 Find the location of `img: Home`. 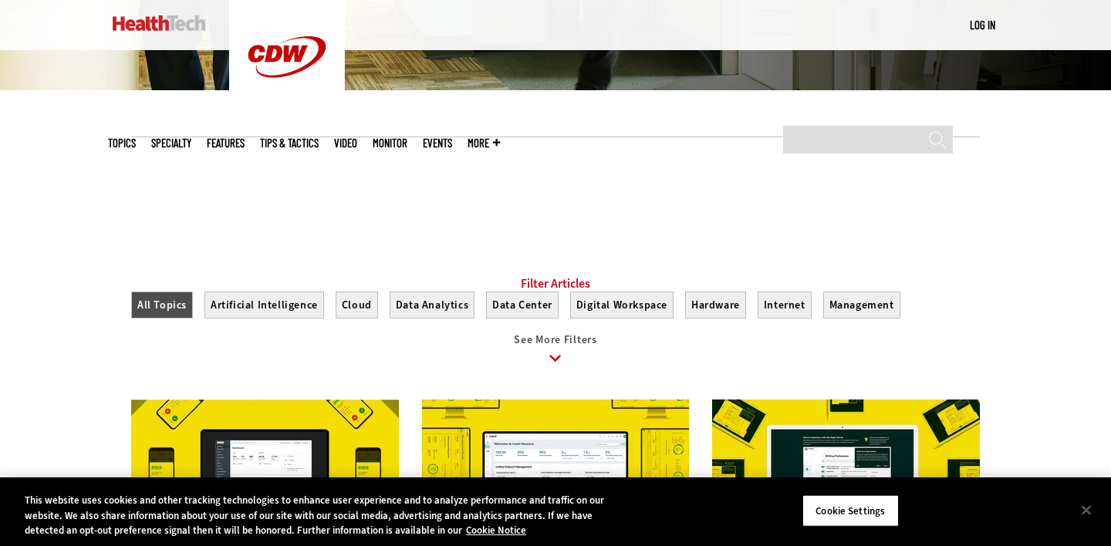

img: Home is located at coordinates (159, 23).